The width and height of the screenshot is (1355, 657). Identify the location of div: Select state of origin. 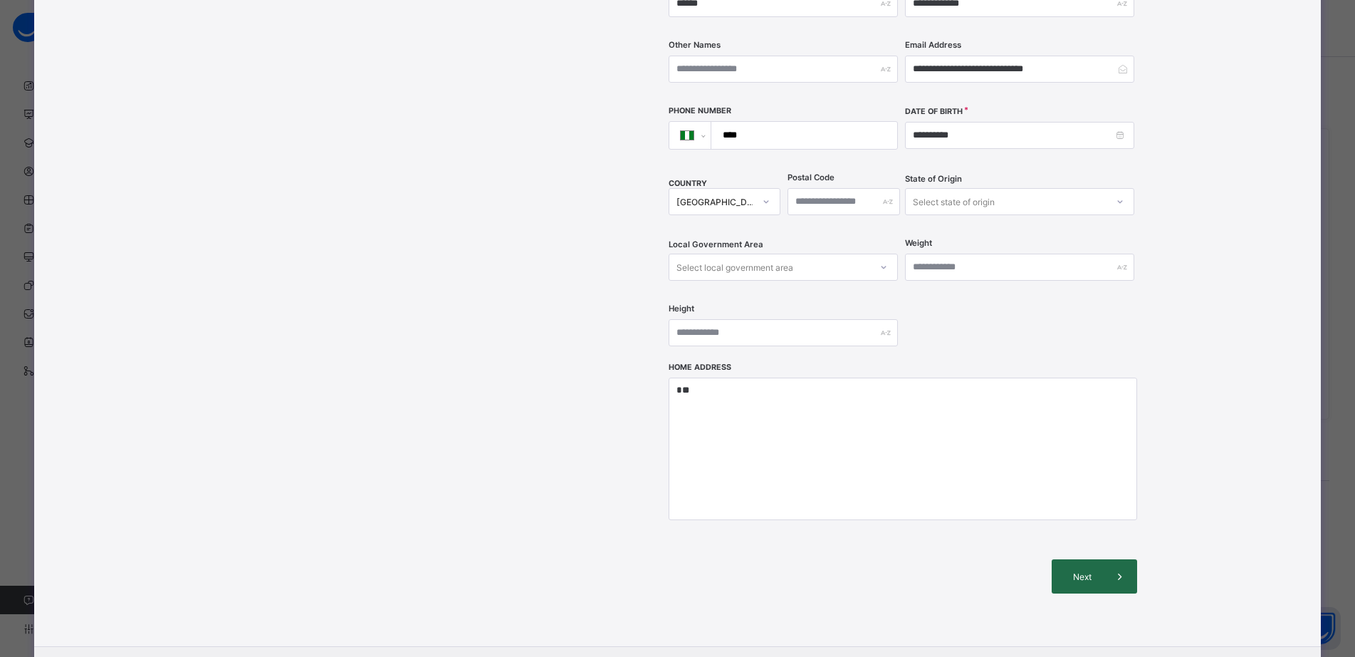
(954, 202).